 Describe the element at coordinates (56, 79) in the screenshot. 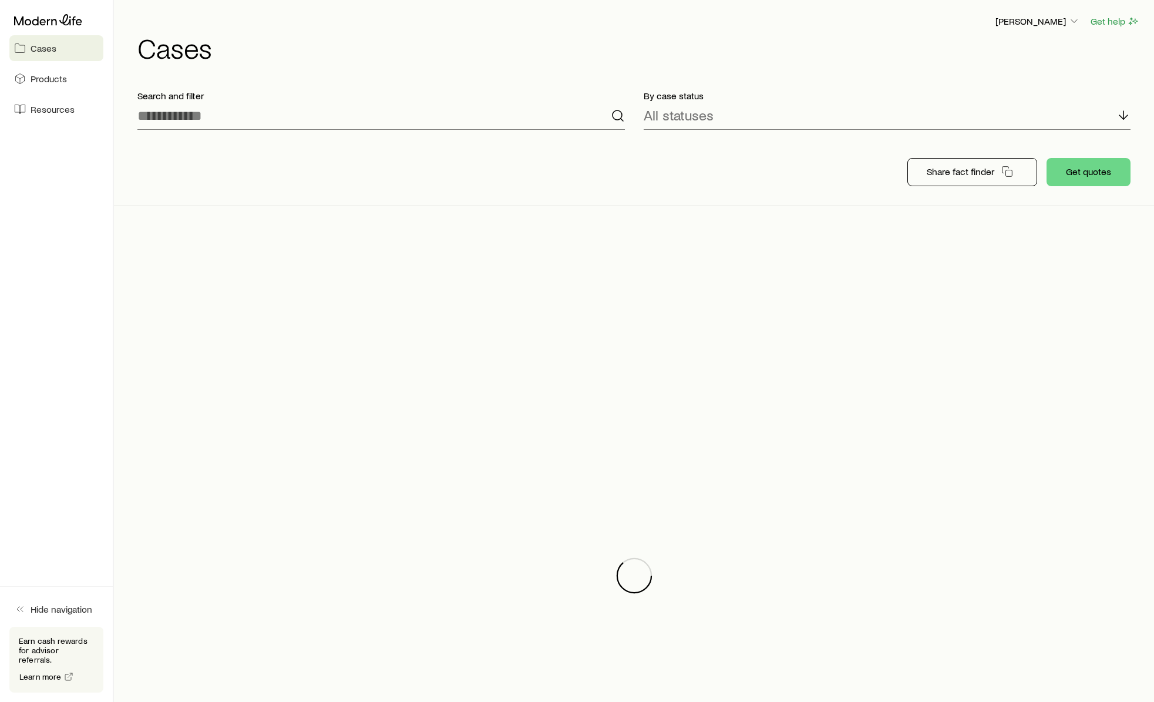

I see `a: Products` at that location.